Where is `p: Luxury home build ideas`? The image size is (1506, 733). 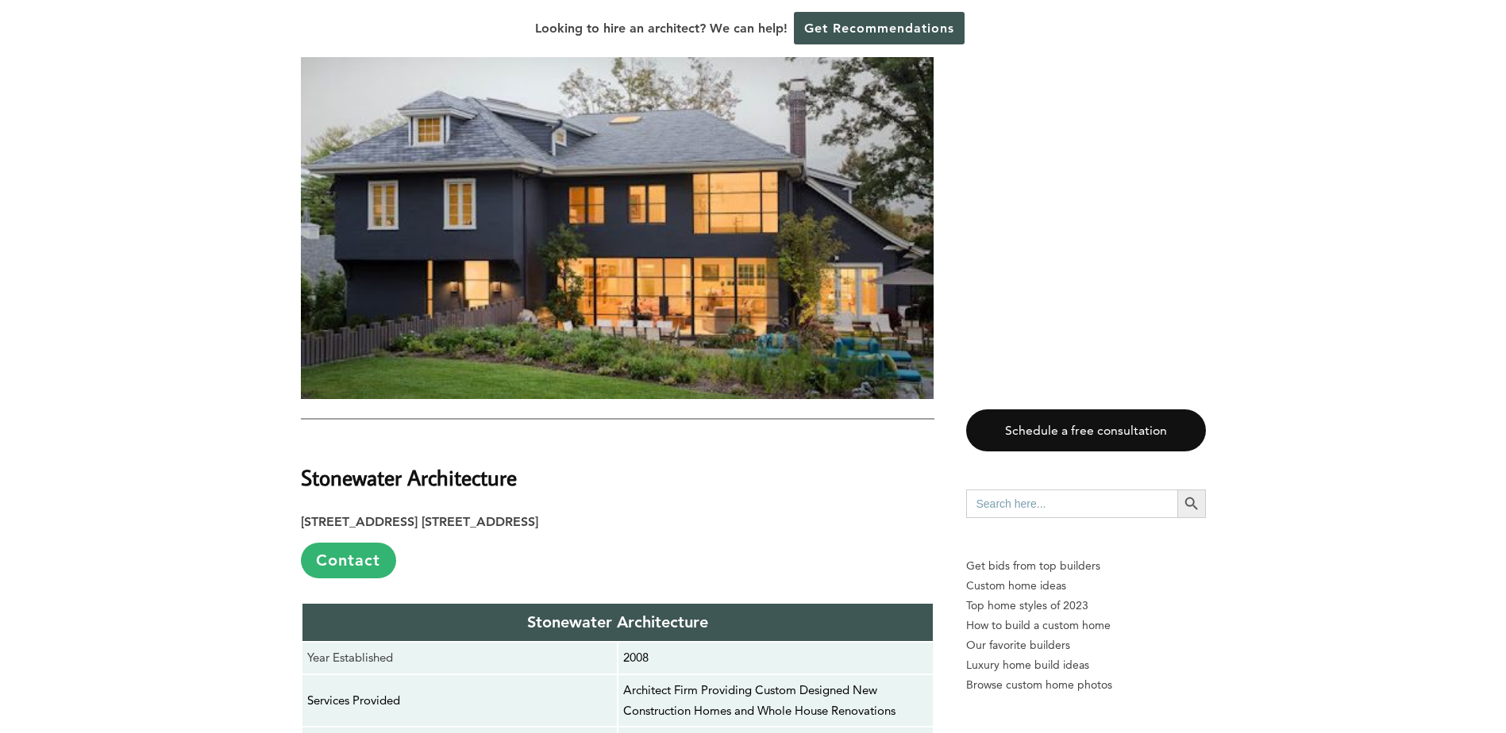 p: Luxury home build ideas is located at coordinates (1086, 665).